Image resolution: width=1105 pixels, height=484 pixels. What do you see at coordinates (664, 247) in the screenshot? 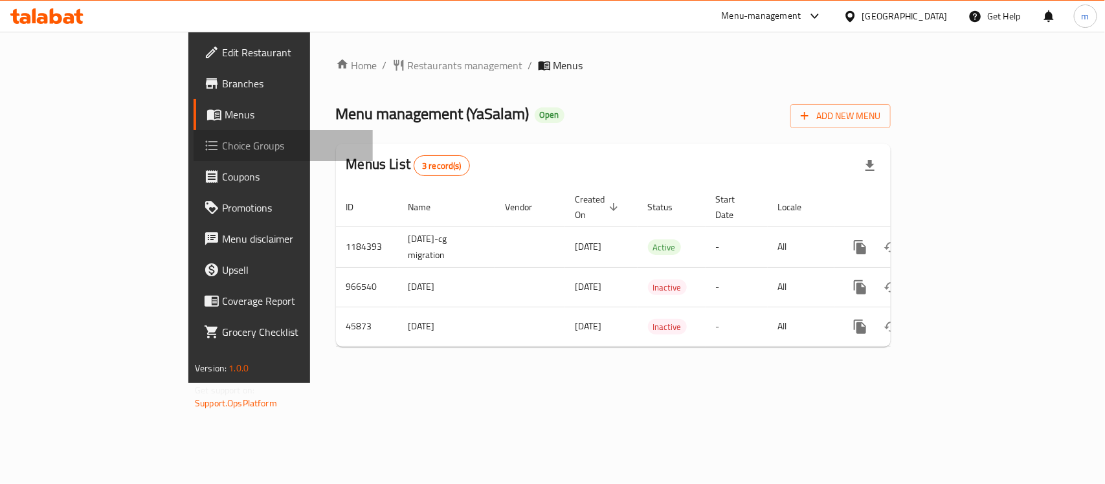
I see `div: Active` at bounding box center [664, 247].